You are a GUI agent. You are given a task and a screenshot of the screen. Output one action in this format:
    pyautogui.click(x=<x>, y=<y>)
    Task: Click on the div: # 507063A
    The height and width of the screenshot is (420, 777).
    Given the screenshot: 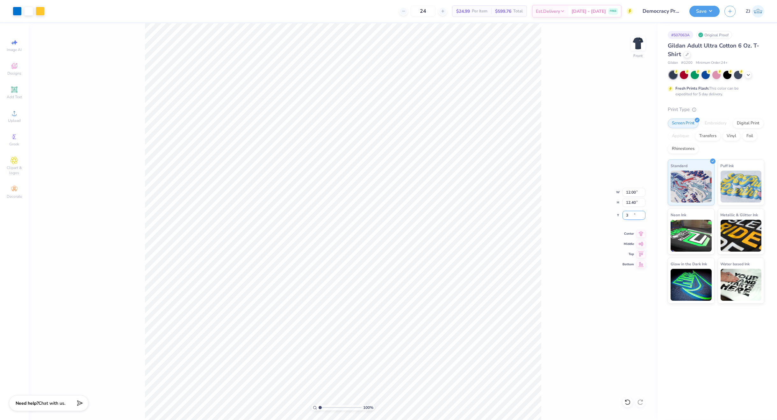 What is the action you would take?
    pyautogui.click(x=681, y=35)
    